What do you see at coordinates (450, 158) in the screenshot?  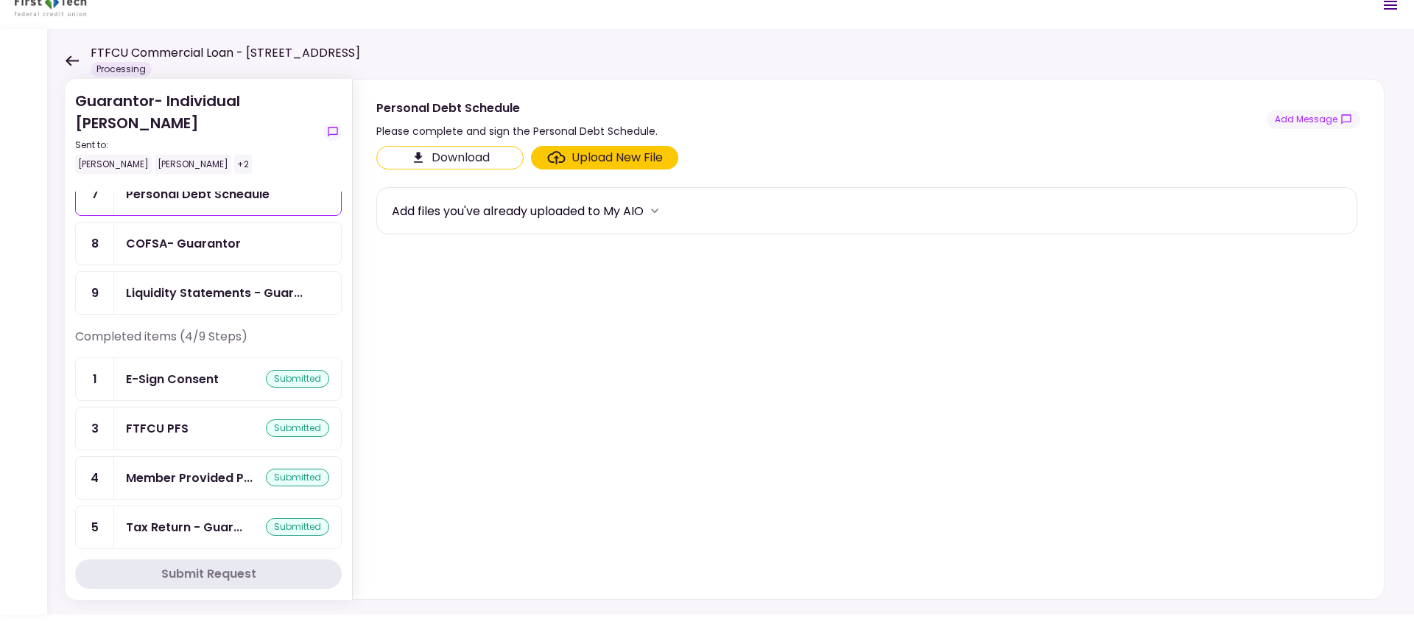 I see `button: Click here to download the document` at bounding box center [450, 158].